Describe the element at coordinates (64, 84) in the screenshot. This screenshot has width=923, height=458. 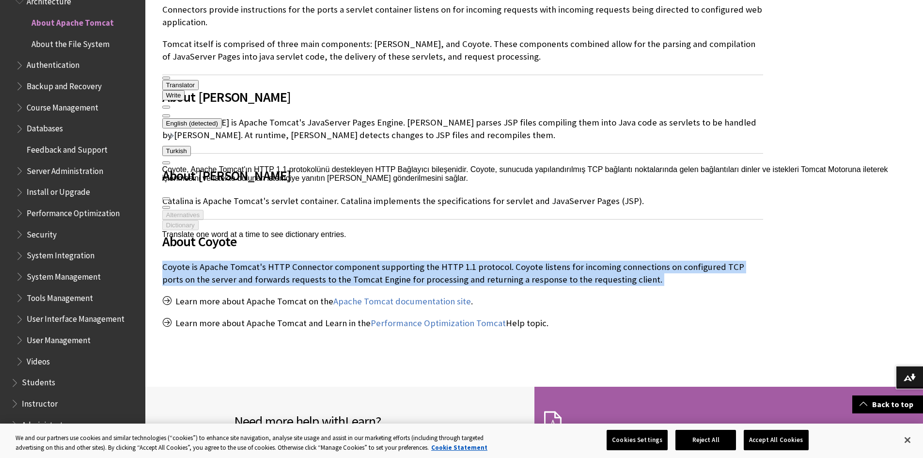
I see `span: Backup and Recovery` at that location.